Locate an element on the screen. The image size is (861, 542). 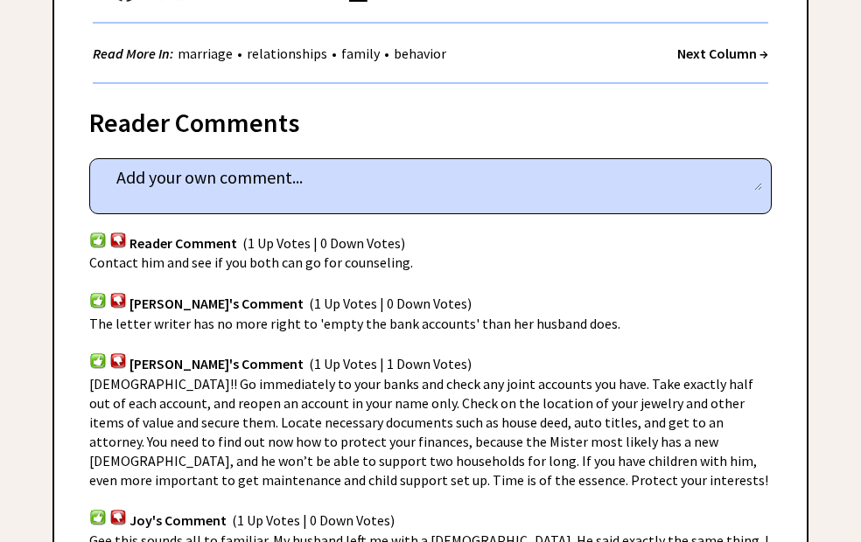
strong: Read More In: is located at coordinates (133, 53).